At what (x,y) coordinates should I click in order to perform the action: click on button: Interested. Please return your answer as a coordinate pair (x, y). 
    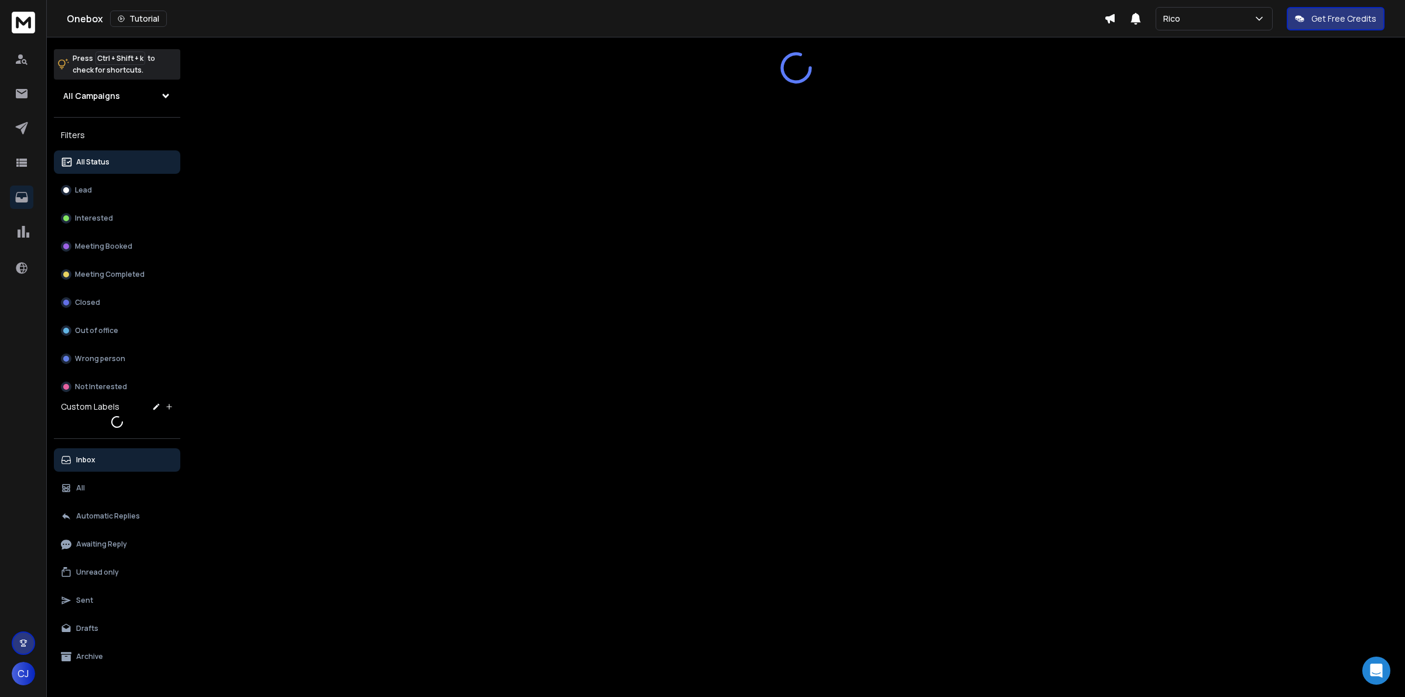
    Looking at the image, I should click on (117, 218).